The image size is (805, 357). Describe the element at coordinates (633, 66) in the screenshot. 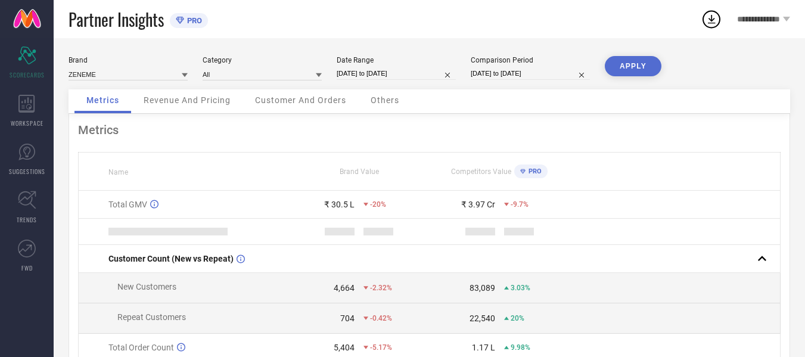

I see `button: APPLY` at that location.